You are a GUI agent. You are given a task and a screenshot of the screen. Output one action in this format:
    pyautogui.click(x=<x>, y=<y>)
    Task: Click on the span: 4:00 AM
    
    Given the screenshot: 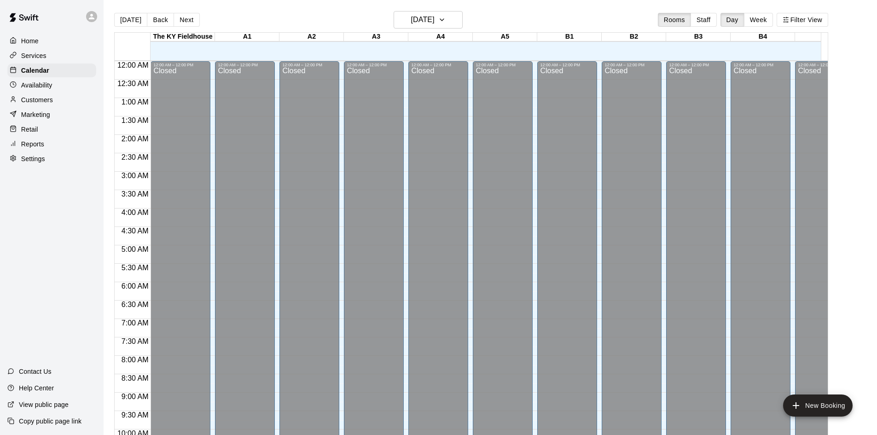 What is the action you would take?
    pyautogui.click(x=135, y=212)
    